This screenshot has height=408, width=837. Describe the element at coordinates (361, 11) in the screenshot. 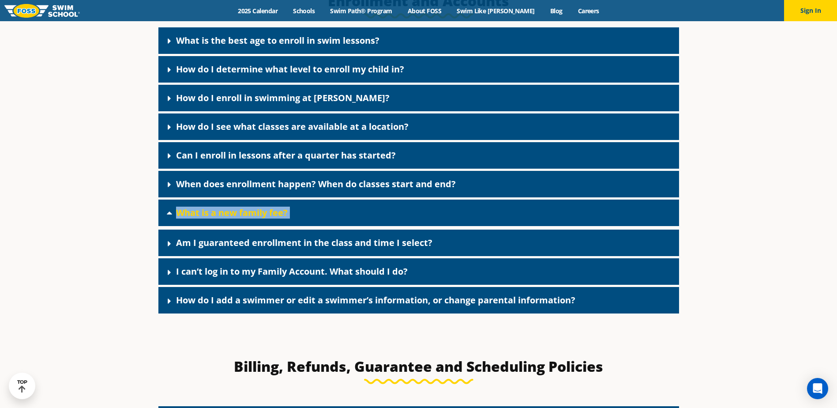

I see `a: Swim Path® Program` at that location.